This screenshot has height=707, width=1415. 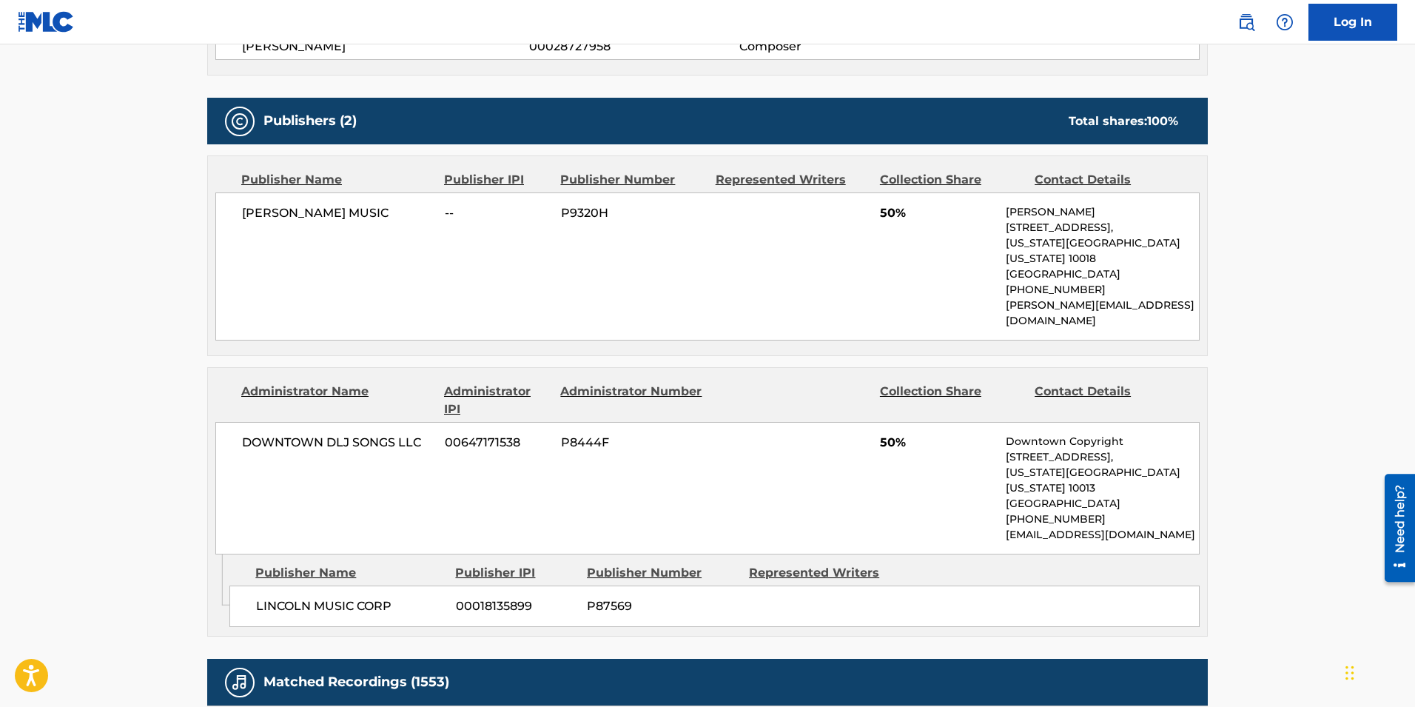 What do you see at coordinates (240, 682) in the screenshot?
I see `img: Matched Recordings` at bounding box center [240, 682].